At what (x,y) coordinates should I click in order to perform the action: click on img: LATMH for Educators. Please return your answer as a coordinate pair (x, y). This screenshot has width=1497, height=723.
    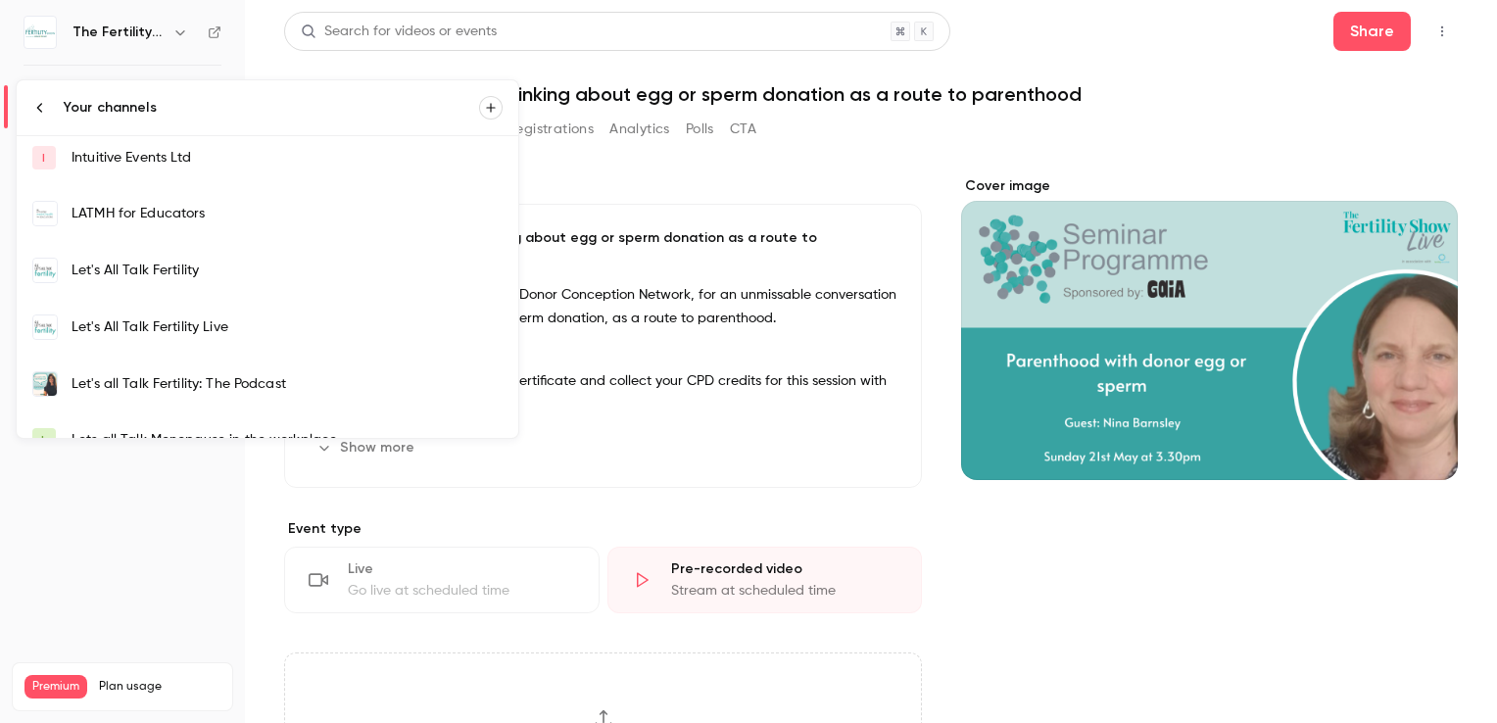
    Looking at the image, I should click on (45, 214).